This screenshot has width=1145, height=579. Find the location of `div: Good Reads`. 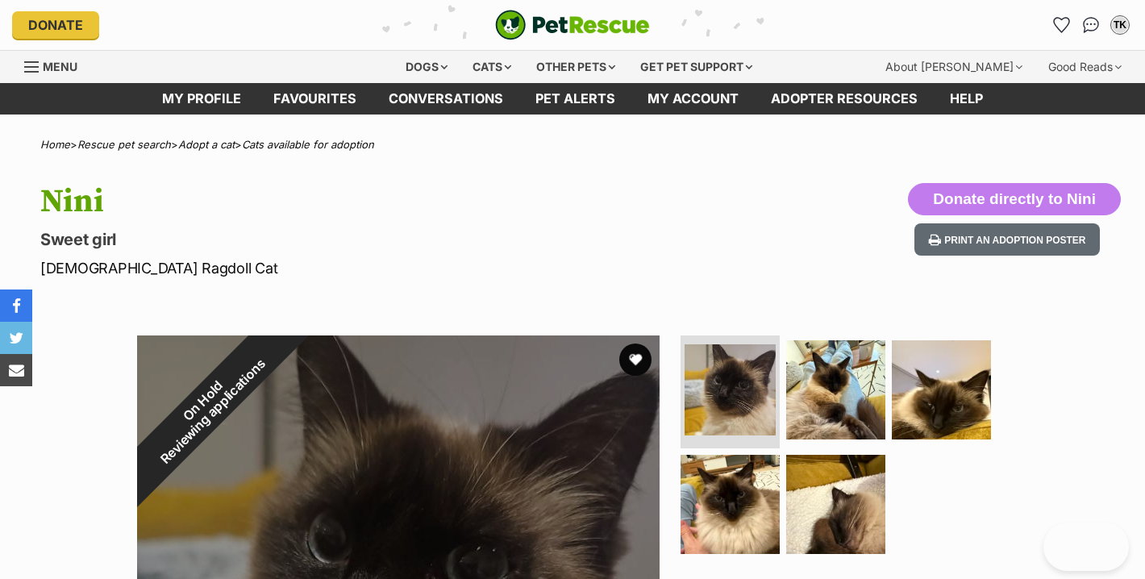

div: Good Reads is located at coordinates (1085, 67).